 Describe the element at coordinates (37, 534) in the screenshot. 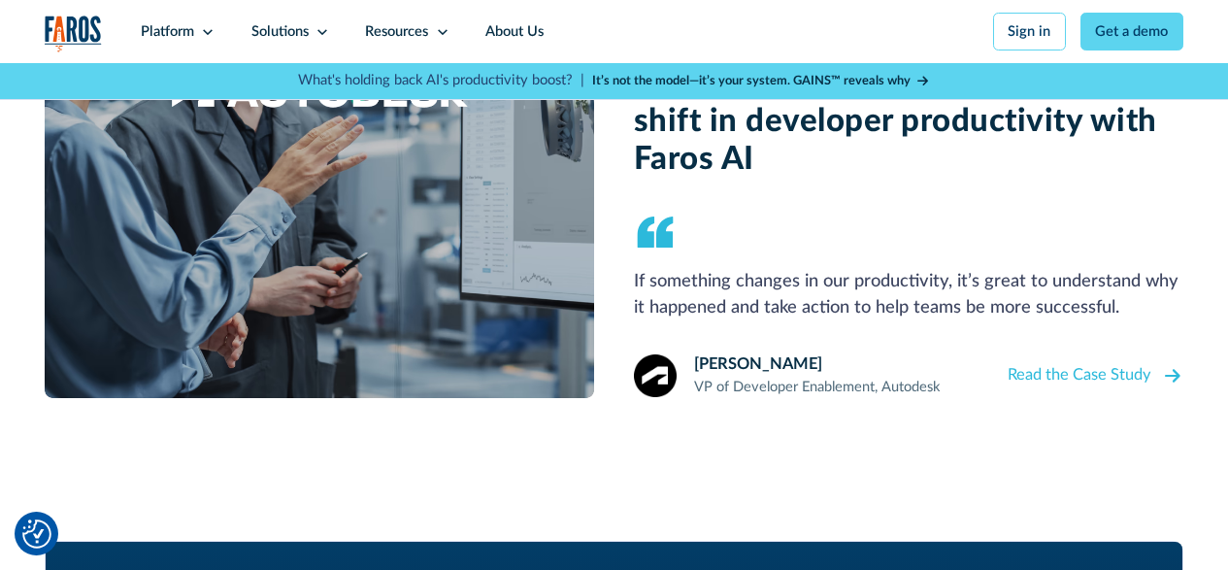

I see `button: Cookie Settings` at that location.